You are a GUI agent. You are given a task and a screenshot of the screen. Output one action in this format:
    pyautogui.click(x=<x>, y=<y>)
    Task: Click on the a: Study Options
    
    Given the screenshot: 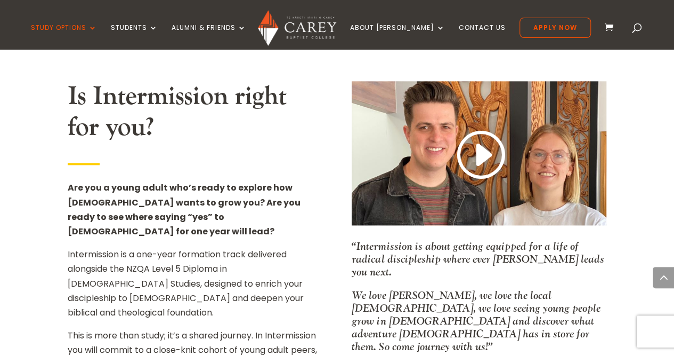 What is the action you would take?
    pyautogui.click(x=64, y=36)
    